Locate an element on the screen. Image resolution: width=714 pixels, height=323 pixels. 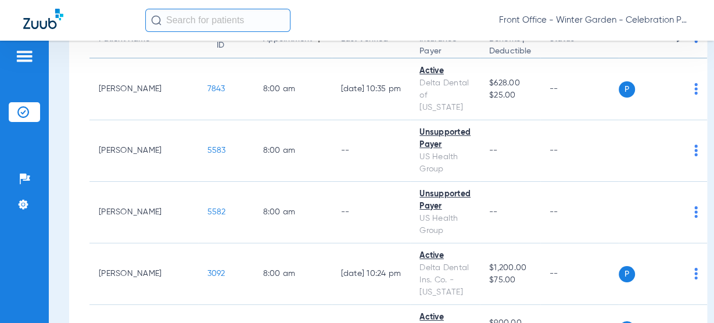
input: Search for patients is located at coordinates (218, 20).